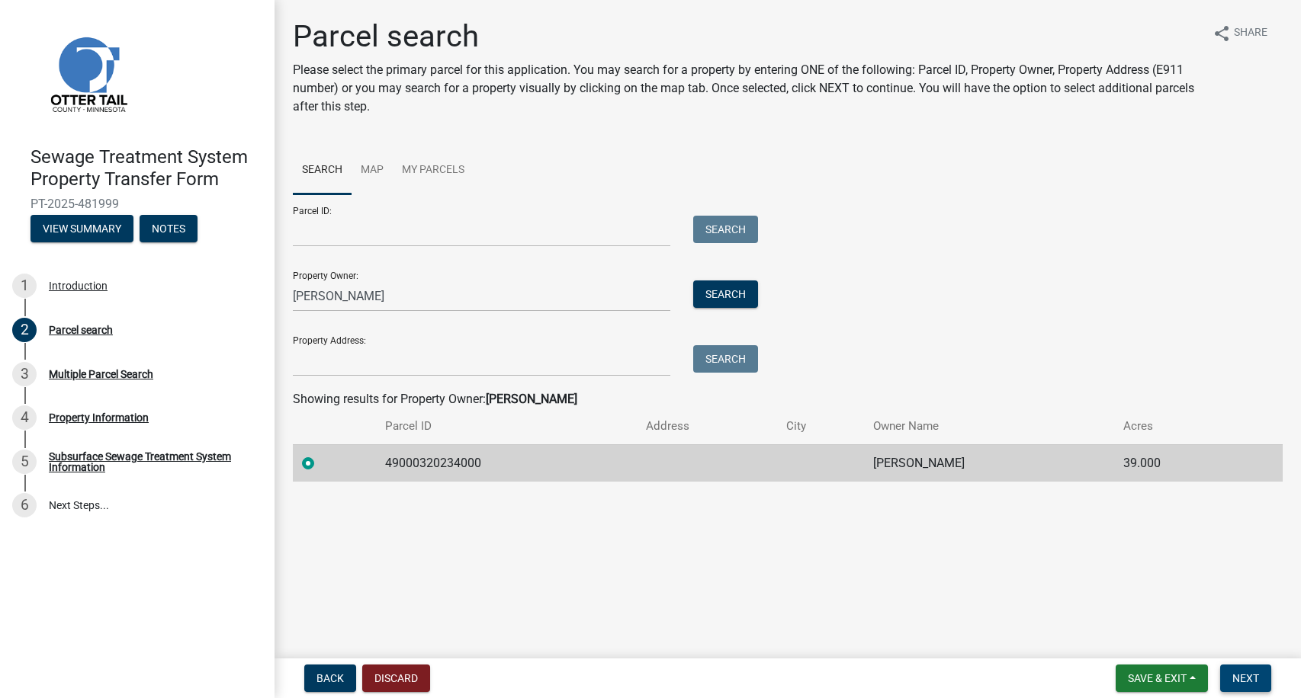 Image resolution: width=1301 pixels, height=698 pixels. I want to click on th: City, so click(821, 426).